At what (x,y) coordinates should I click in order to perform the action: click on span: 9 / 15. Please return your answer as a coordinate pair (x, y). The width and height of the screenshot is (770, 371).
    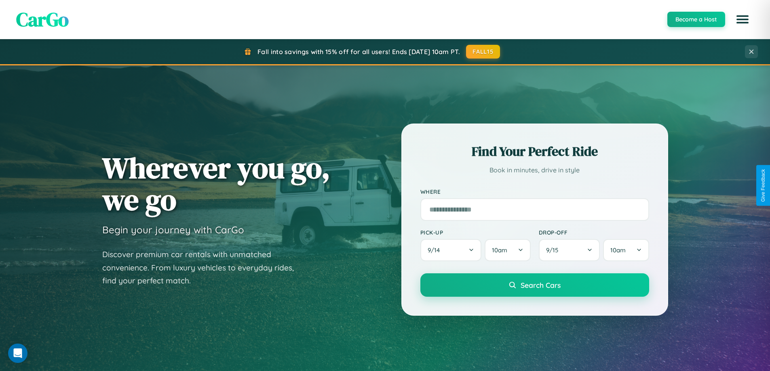
    Looking at the image, I should click on (554, 250).